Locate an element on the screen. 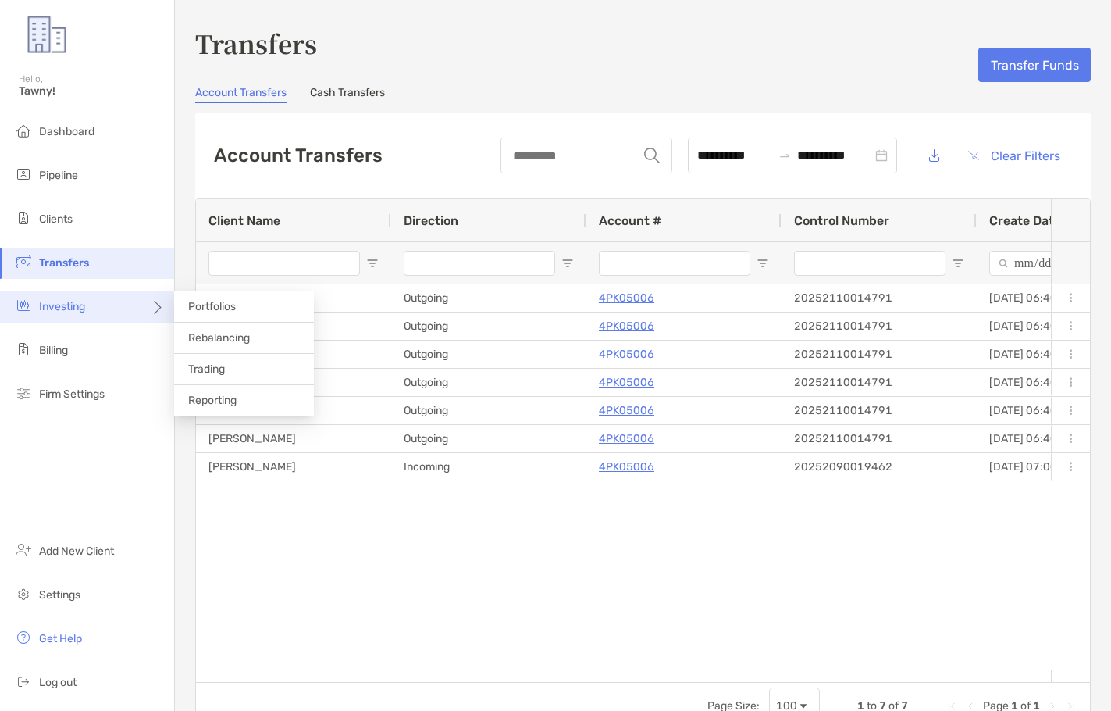  span: Transfers is located at coordinates (64, 262).